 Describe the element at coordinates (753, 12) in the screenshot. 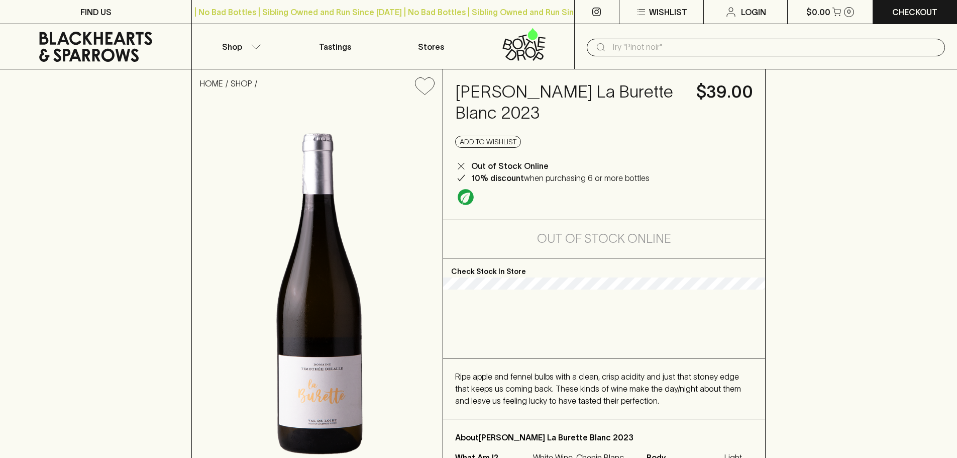

I see `p: Login` at that location.